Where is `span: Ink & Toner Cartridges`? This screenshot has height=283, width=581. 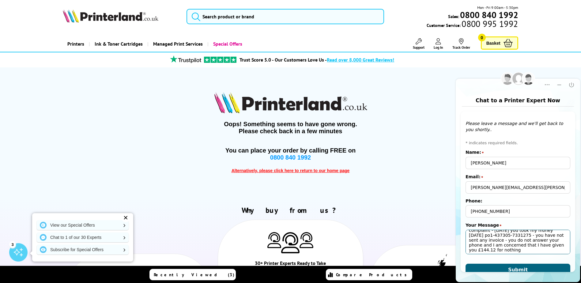
span: Ink & Toner Cartridges is located at coordinates (118, 44).